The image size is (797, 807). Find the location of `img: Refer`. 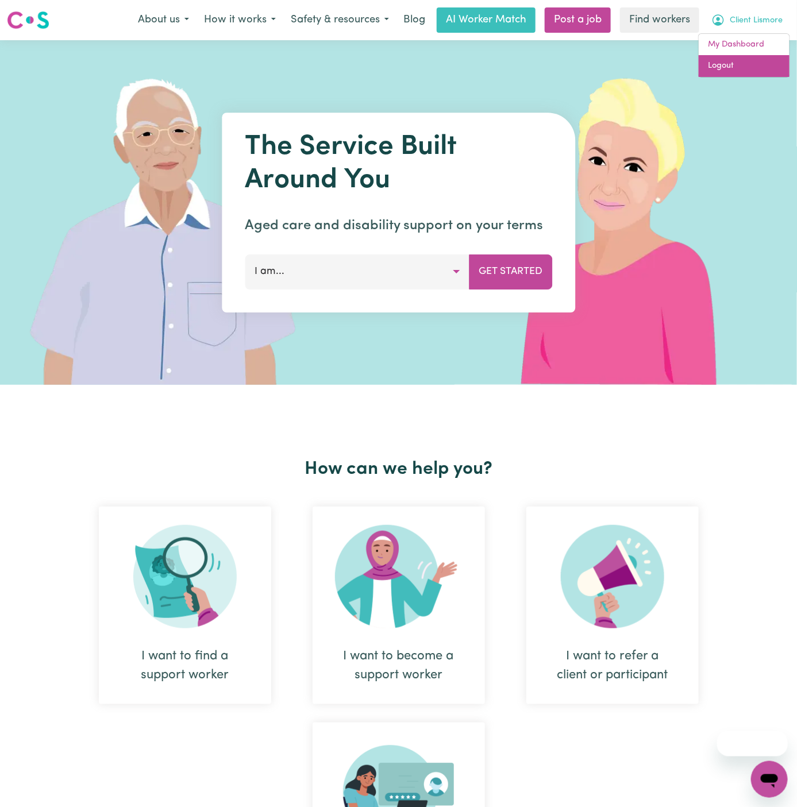

img: Refer is located at coordinates (612, 577).